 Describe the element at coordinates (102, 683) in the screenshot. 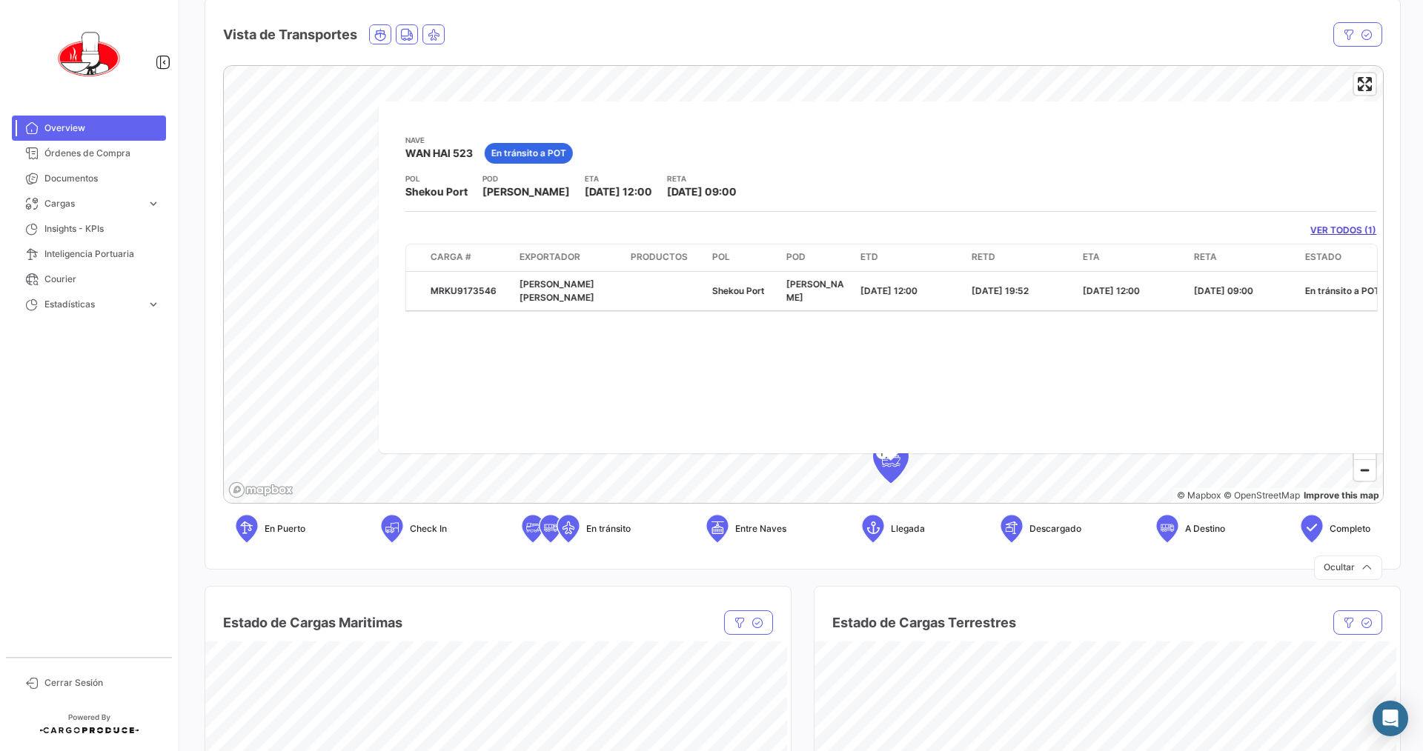

I see `span: Cerrar Sesión` at that location.